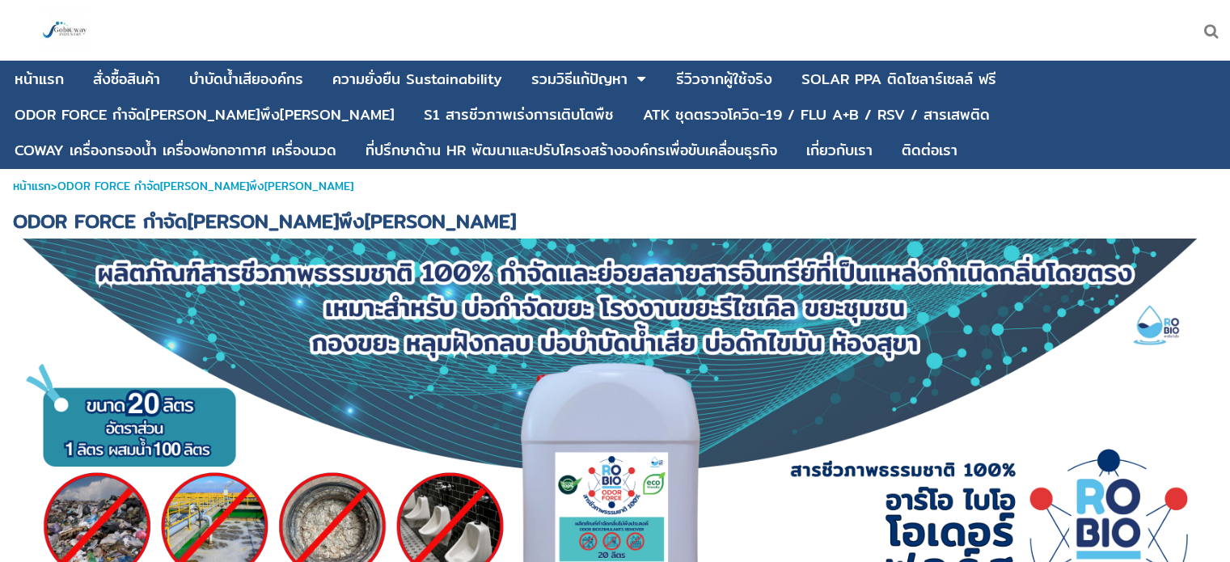  Describe the element at coordinates (246, 79) in the screenshot. I see `div: บําบัดน้ำเสียองค์กร` at that location.